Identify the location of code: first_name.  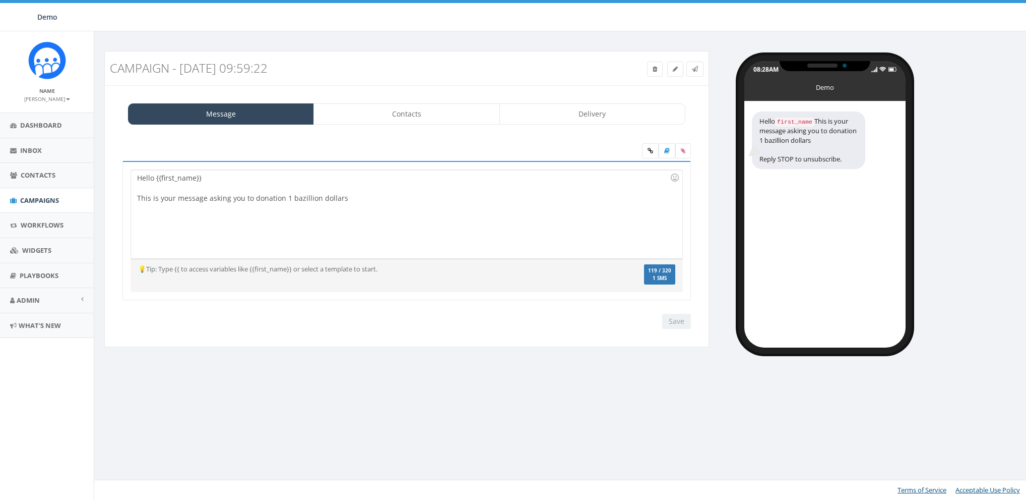
(795, 122).